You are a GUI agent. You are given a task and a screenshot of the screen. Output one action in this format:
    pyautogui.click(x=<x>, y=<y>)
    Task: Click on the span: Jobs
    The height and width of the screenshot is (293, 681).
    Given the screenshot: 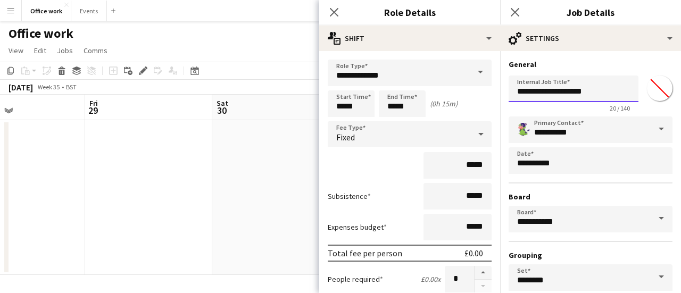 What is the action you would take?
    pyautogui.click(x=65, y=51)
    